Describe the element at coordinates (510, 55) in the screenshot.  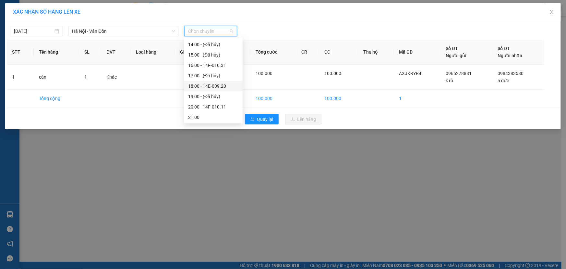
I see `span: Người nhận` at that location.